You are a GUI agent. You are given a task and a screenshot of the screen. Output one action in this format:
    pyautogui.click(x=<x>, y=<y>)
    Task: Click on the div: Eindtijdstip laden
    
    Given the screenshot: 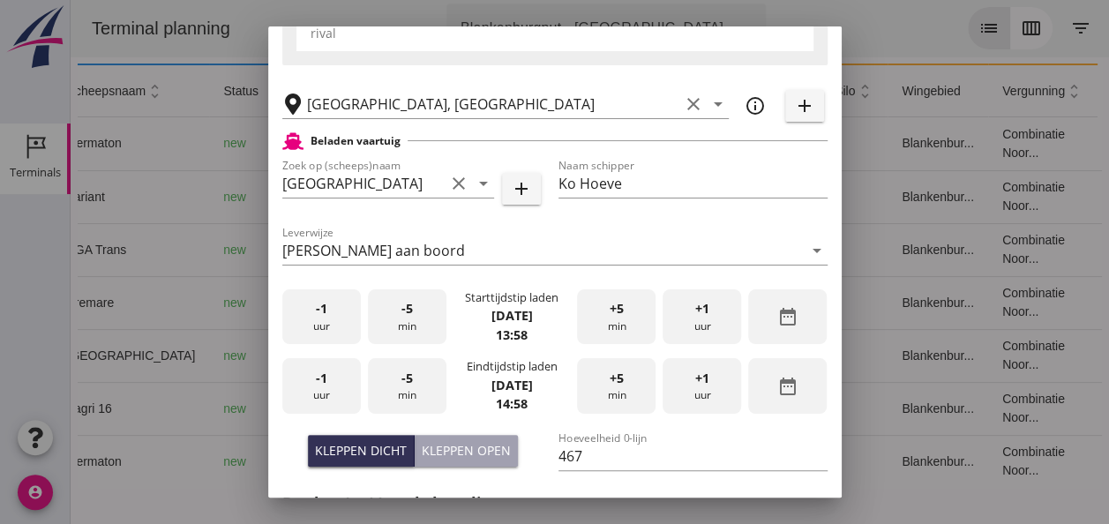 What is the action you would take?
    pyautogui.click(x=511, y=366)
    